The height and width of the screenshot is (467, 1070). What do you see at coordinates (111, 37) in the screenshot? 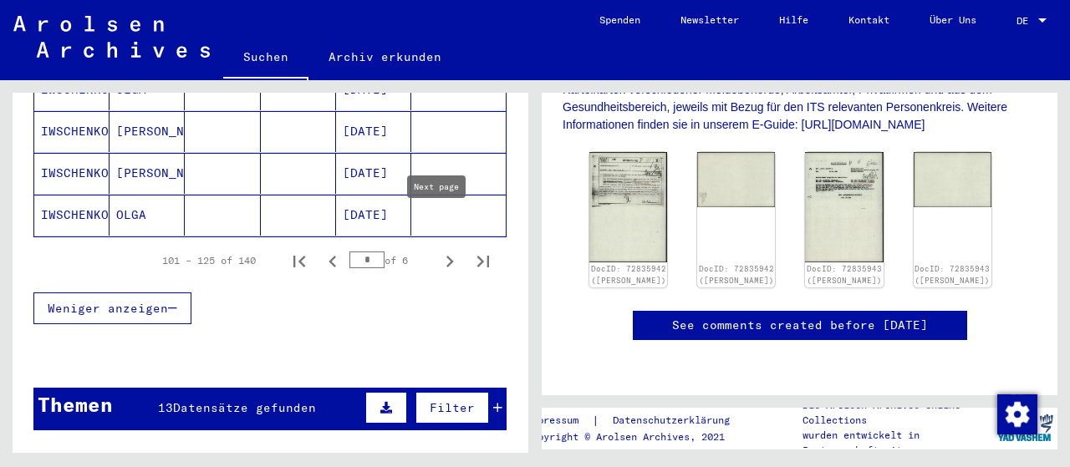
I see `img: Arolsen_neg.svg` at bounding box center [111, 37].